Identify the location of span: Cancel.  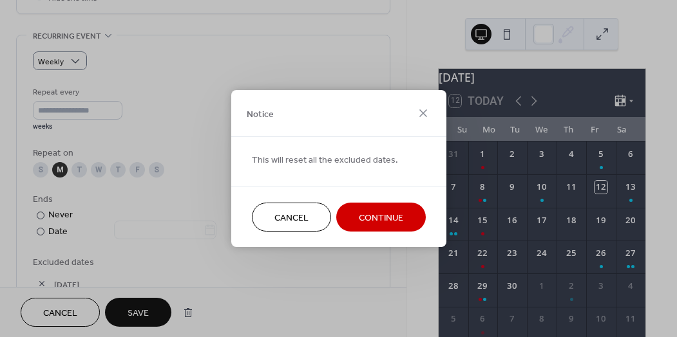
(291, 218).